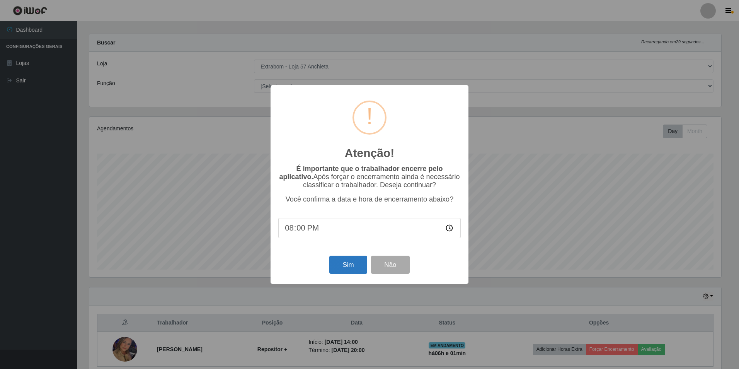  I want to click on button: Sim, so click(348, 264).